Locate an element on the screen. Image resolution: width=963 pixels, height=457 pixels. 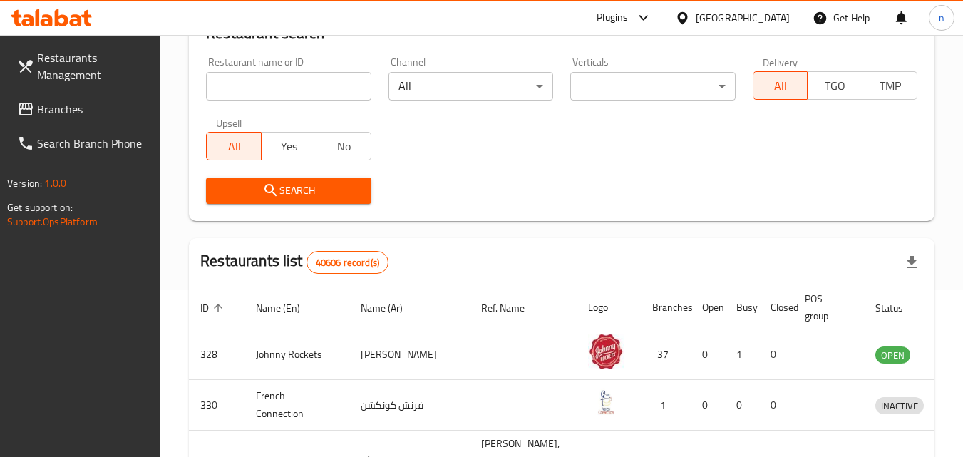
button: Search is located at coordinates (288, 190).